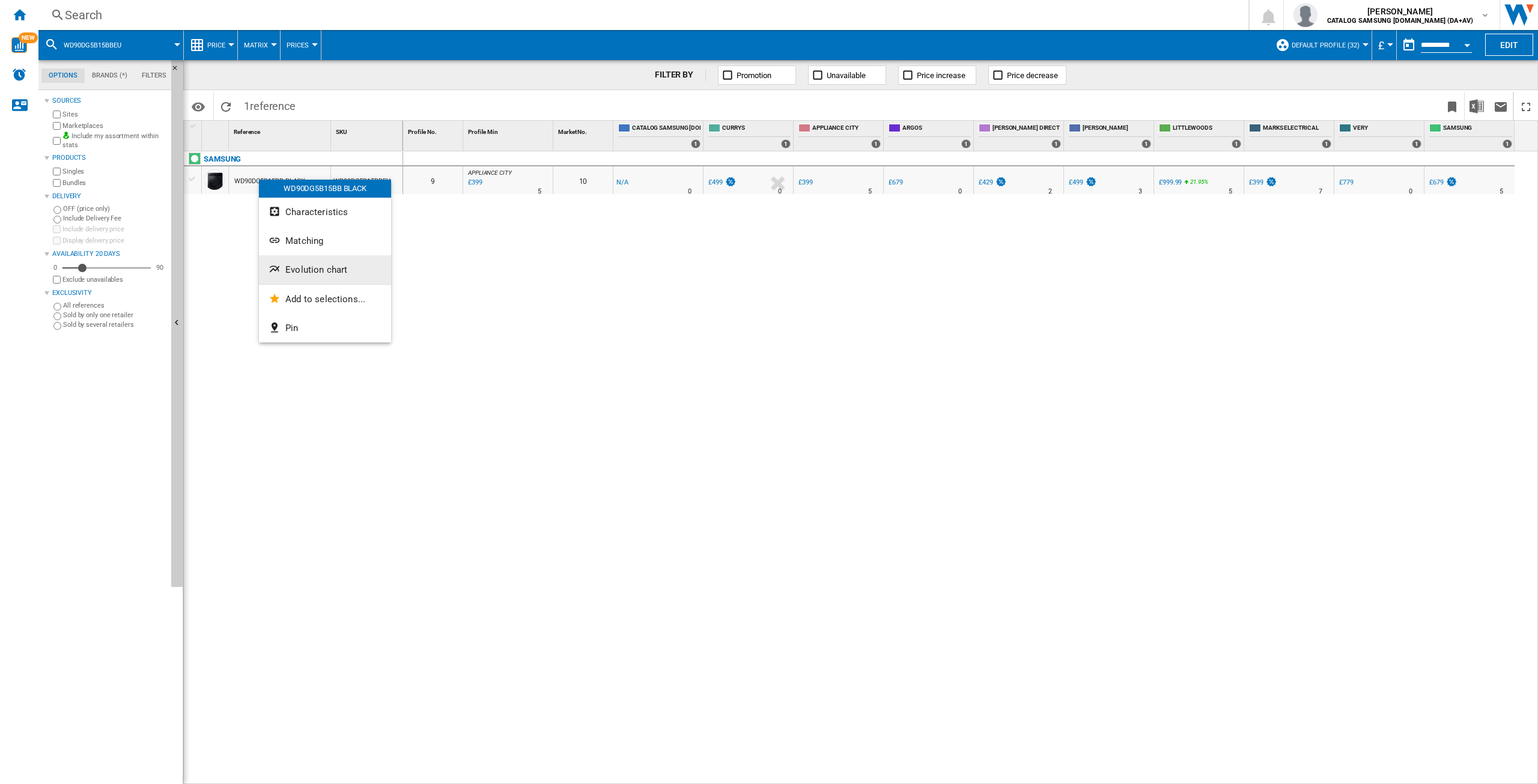 This screenshot has height=784, width=1538. What do you see at coordinates (325, 270) in the screenshot?
I see `button: Evolution chart` at bounding box center [325, 270].